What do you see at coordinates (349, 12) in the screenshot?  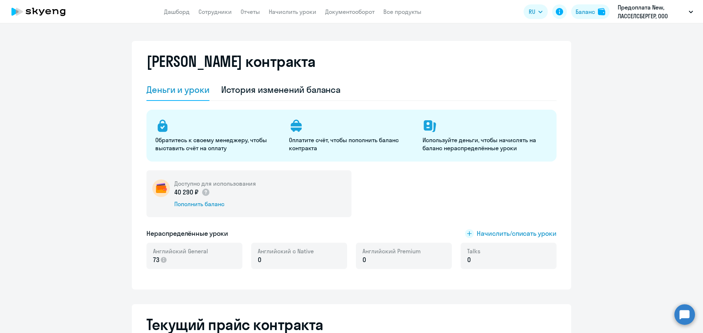 I see `a: Документооборот` at bounding box center [349, 12].